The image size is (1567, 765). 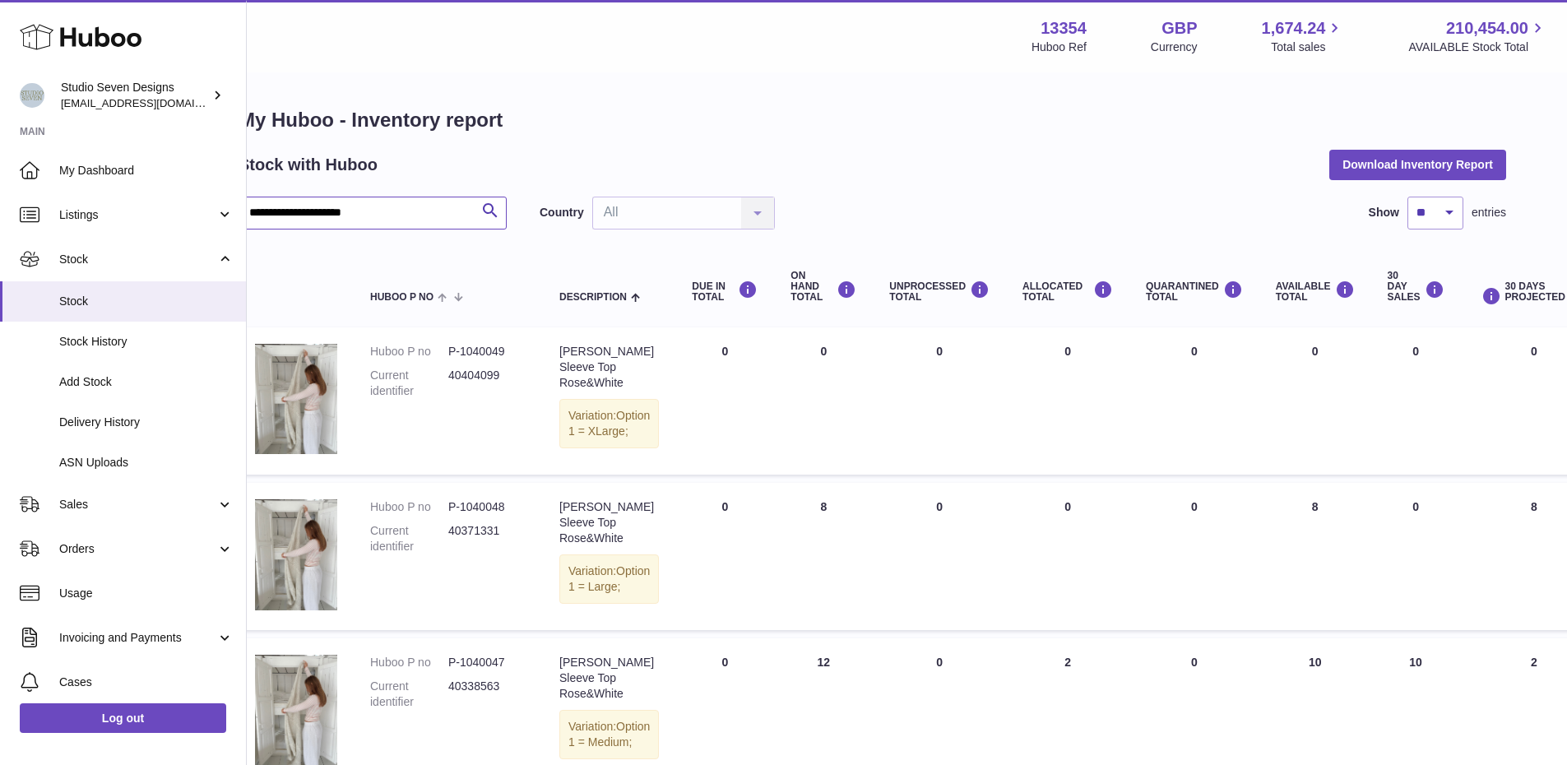 I want to click on strong: GBP, so click(x=1179, y=28).